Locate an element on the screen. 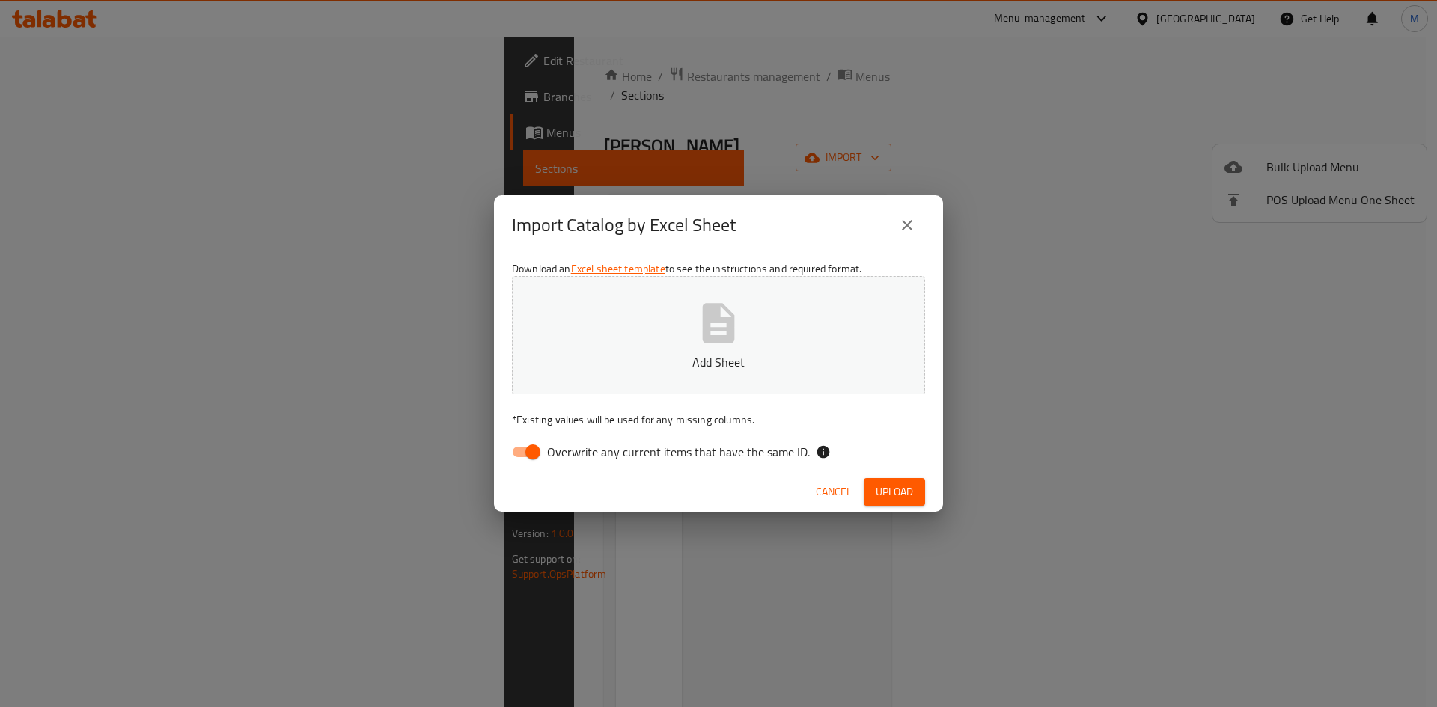 This screenshot has width=1437, height=707. h2: Import Catalog by Excel Sheet is located at coordinates (623, 225).